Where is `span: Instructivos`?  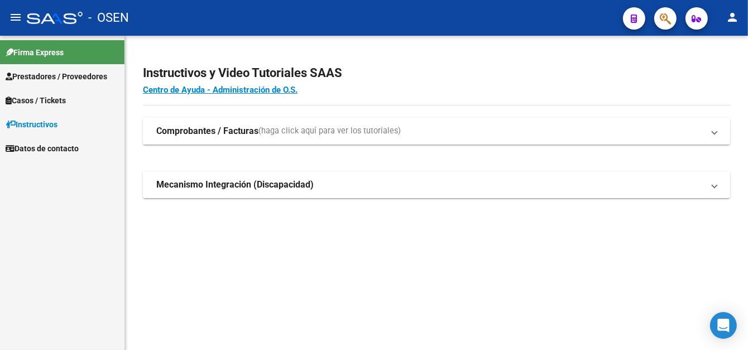
span: Instructivos is located at coordinates (31, 125).